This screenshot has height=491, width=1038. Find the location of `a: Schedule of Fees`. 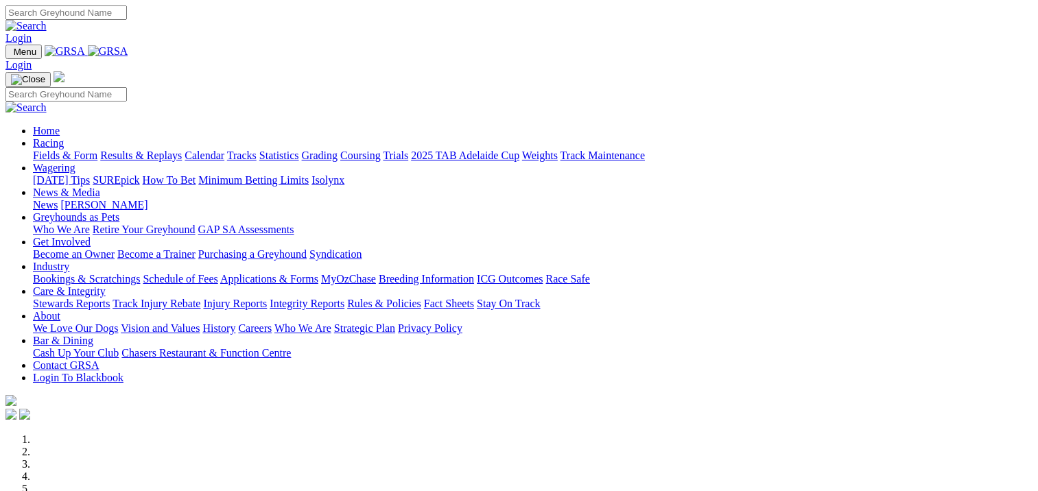

a: Schedule of Fees is located at coordinates (180, 279).